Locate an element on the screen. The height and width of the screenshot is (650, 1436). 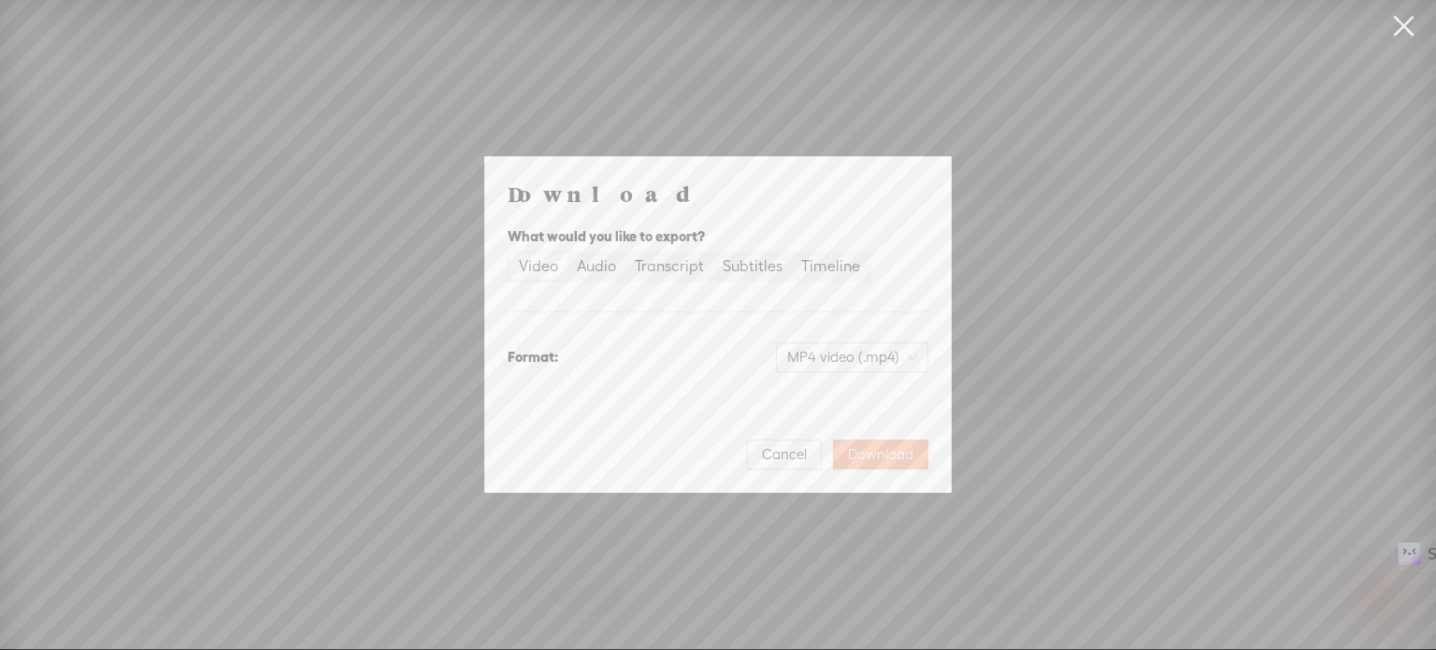
button: Download is located at coordinates (881, 454).